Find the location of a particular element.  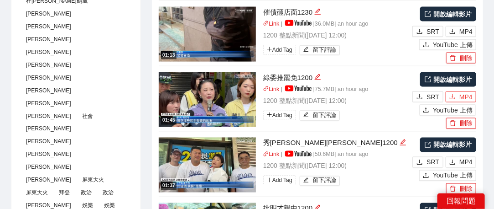

p: | | 50.6 MB | an hour ago is located at coordinates (337, 155).